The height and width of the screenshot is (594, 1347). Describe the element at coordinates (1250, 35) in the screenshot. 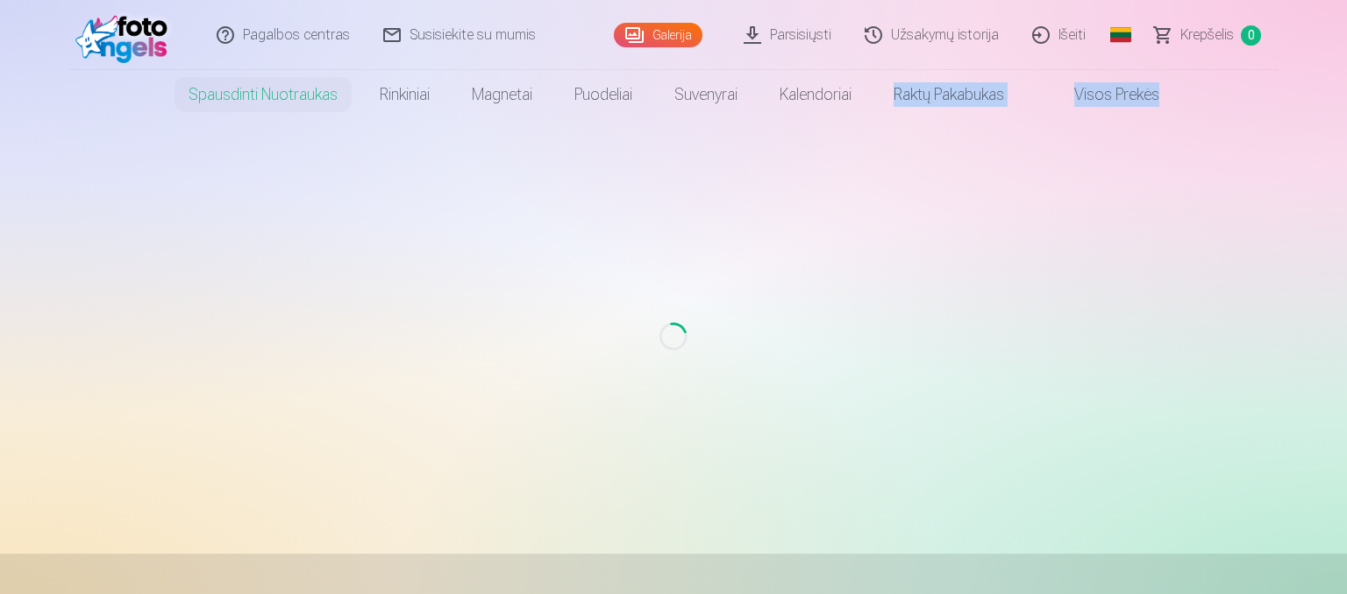

I see `span: 0` at that location.